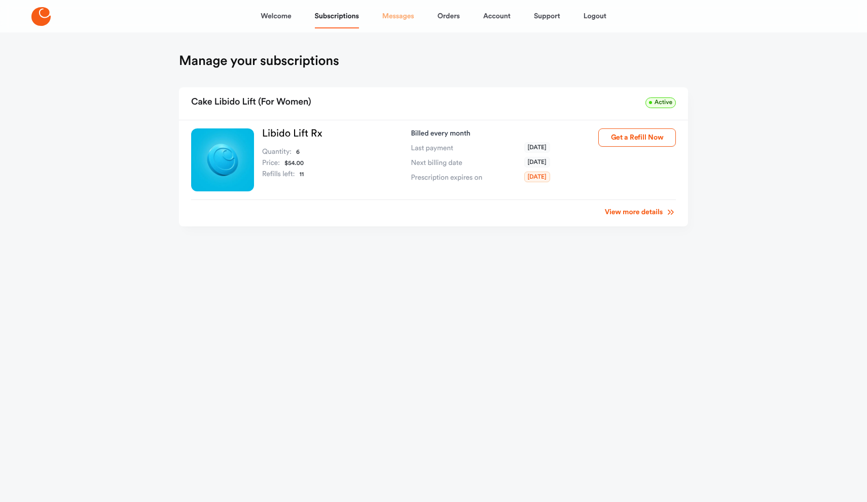 The width and height of the screenshot is (867, 502). What do you see at coordinates (277, 152) in the screenshot?
I see `dt: Quantity:` at bounding box center [277, 152].